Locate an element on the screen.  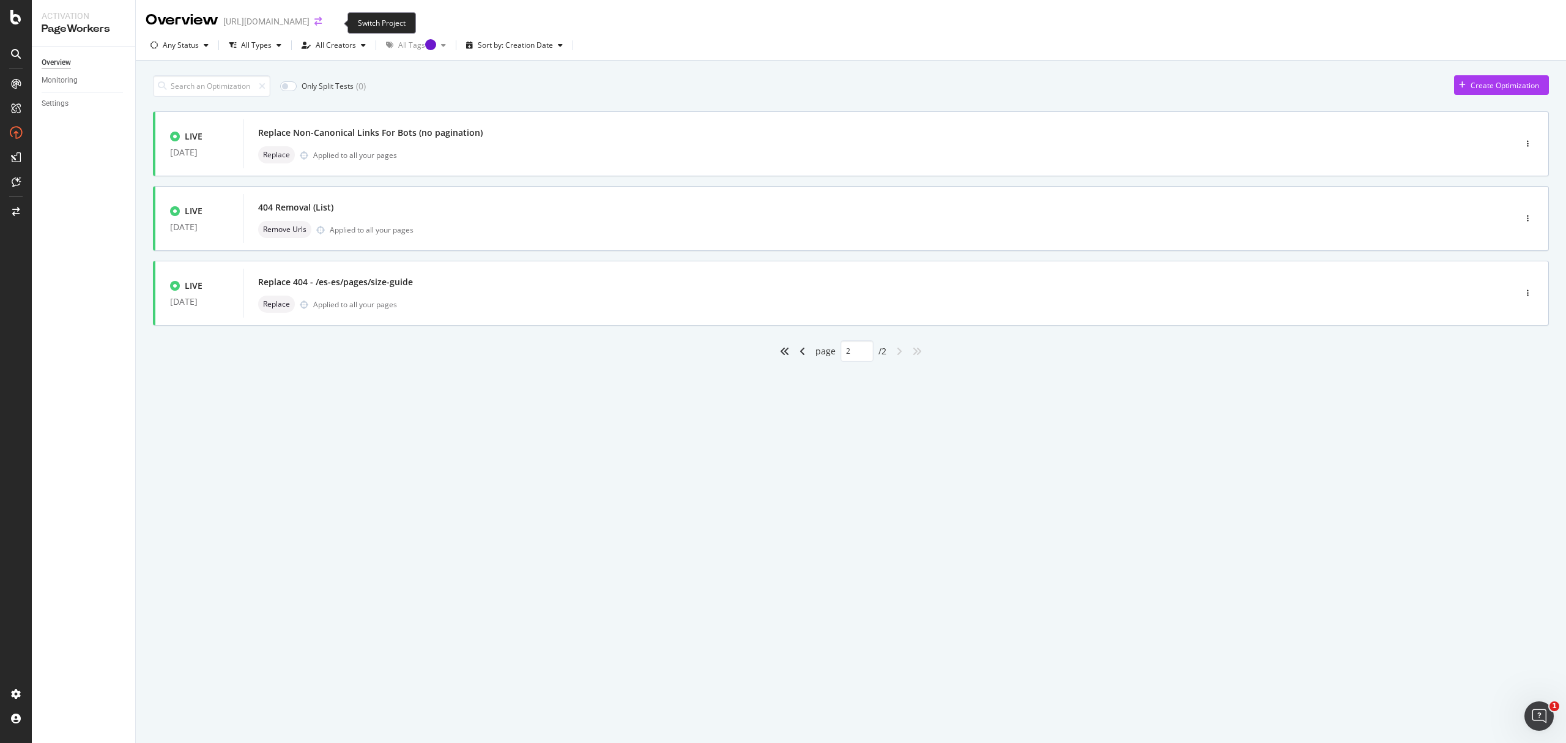
div: All Tags is located at coordinates (417, 45).